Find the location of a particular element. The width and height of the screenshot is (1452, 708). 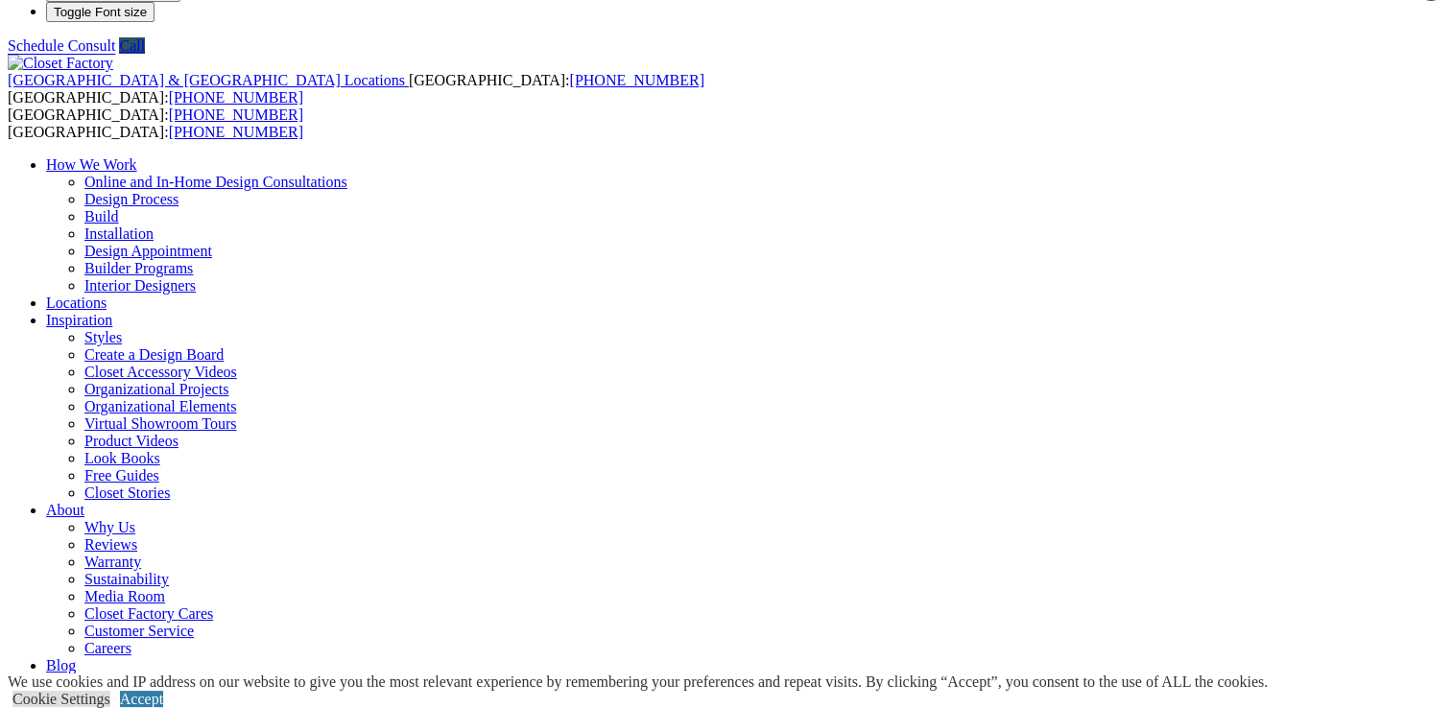

a: Free Guides is located at coordinates (122, 475).